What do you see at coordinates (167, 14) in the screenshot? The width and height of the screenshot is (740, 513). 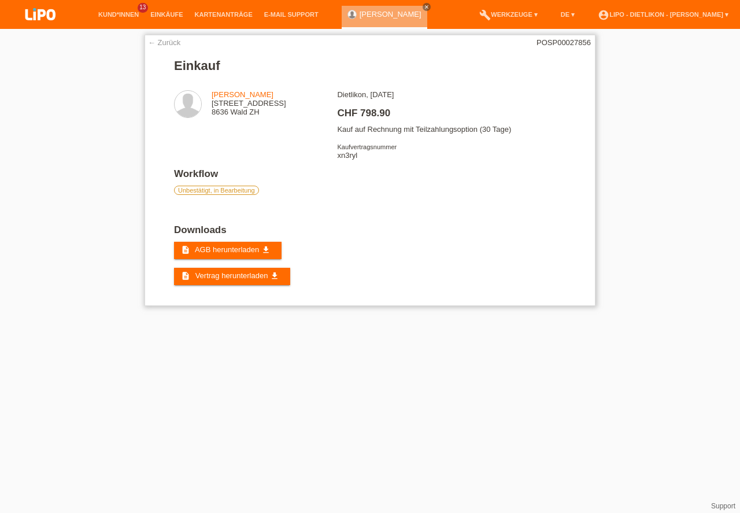 I see `a: Einkäufe` at bounding box center [167, 14].